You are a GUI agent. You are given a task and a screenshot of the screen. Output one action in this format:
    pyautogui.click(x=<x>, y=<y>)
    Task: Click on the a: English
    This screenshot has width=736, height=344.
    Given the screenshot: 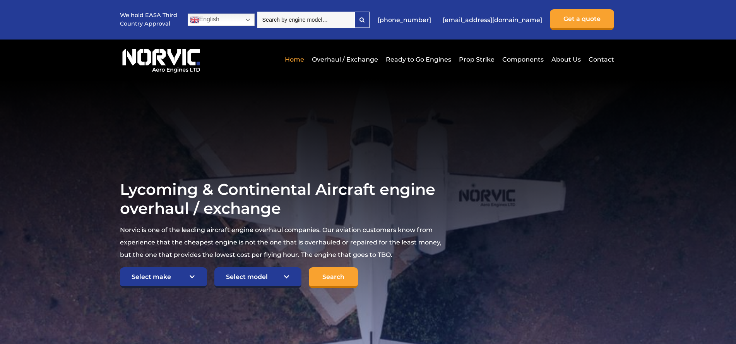 What is the action you would take?
    pyautogui.click(x=221, y=20)
    